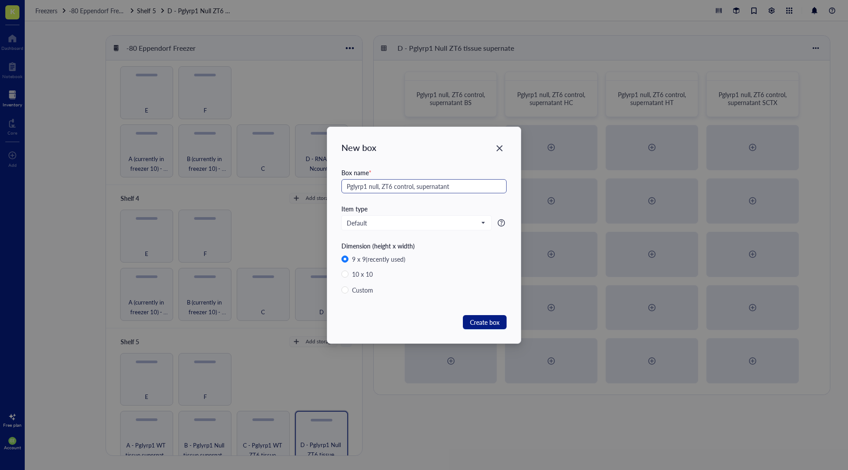 This screenshot has width=848, height=470. Describe the element at coordinates (416, 223) in the screenshot. I see `span: Default` at that location.